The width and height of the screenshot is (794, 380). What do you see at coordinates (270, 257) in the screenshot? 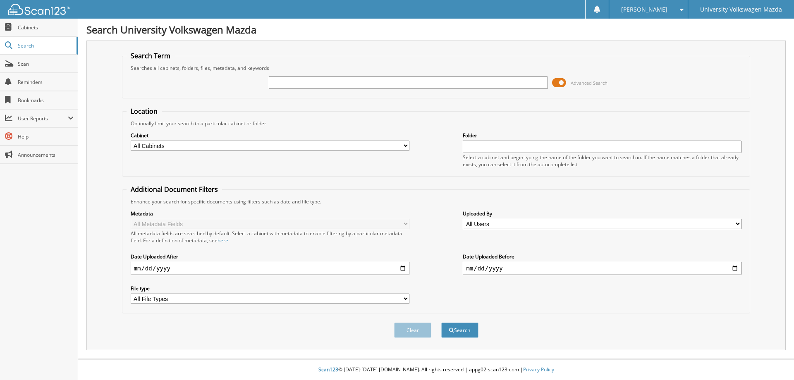
I see `label: Date Uploaded After` at bounding box center [270, 257].